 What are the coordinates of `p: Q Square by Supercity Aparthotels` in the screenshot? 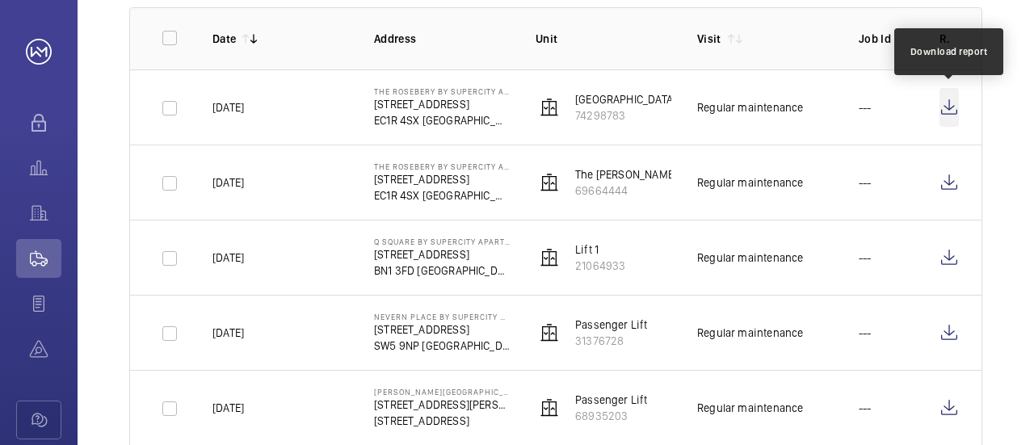 It's located at (442, 241).